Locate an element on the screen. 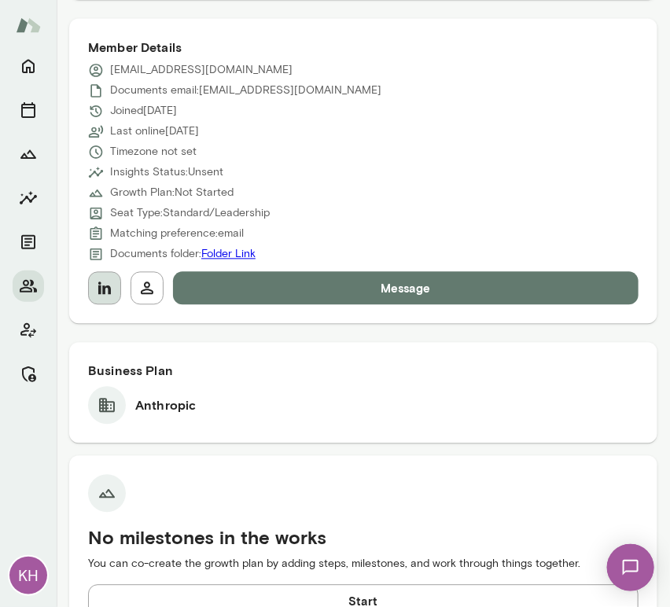  h5: No milestones in the works is located at coordinates (363, 537).